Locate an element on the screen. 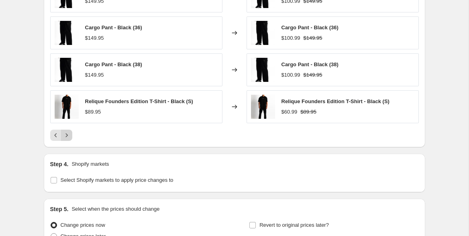 The width and height of the screenshot is (469, 236). h2: Step 5. is located at coordinates (59, 209).